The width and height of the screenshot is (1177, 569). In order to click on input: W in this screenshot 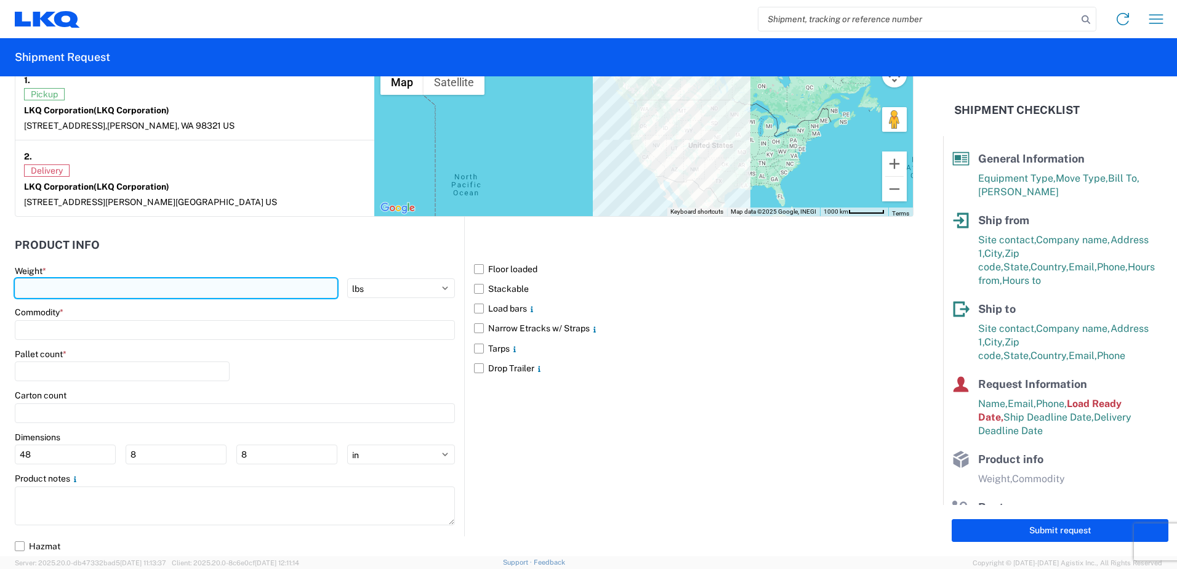, I will do `click(176, 454)`.